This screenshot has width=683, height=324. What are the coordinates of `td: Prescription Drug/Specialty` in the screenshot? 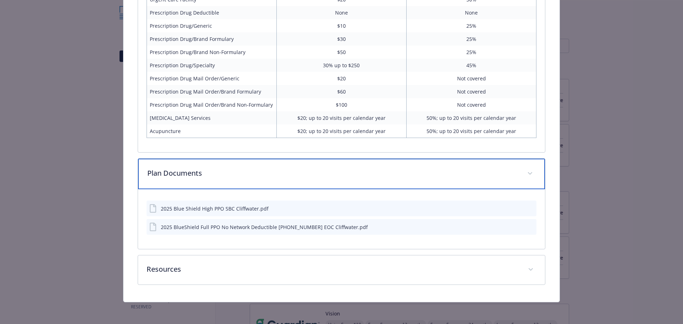 It's located at (211, 65).